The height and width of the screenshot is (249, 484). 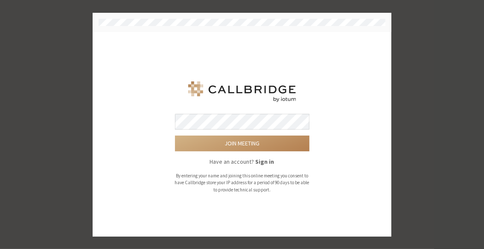 What do you see at coordinates (242, 162) in the screenshot?
I see `p: Have an account?` at bounding box center [242, 162].